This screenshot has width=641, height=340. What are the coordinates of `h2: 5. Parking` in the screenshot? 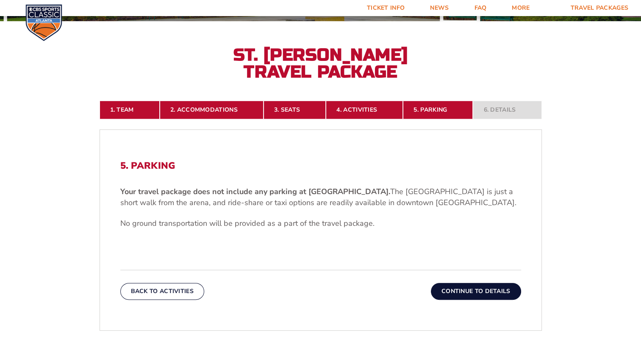 It's located at (321, 166).